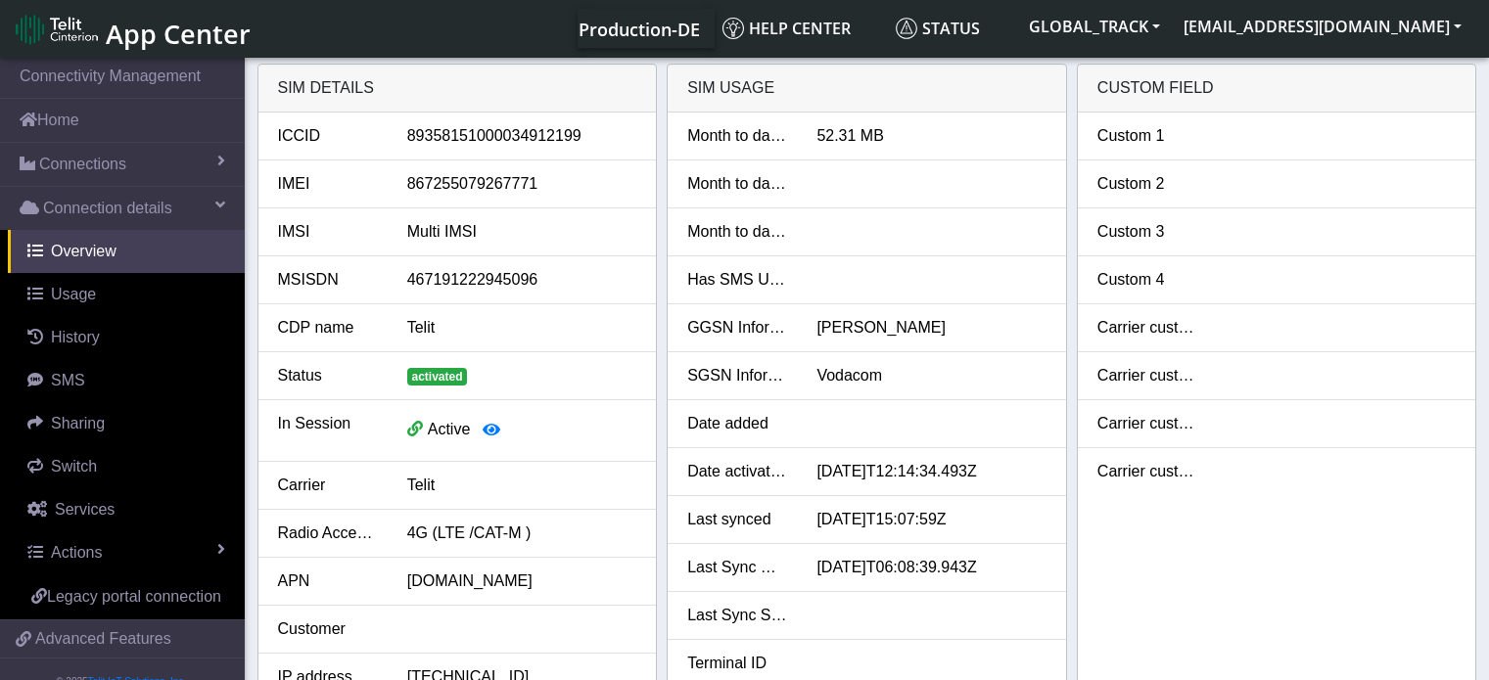 Image resolution: width=1489 pixels, height=680 pixels. Describe the element at coordinates (328, 581) in the screenshot. I see `div: APN` at that location.